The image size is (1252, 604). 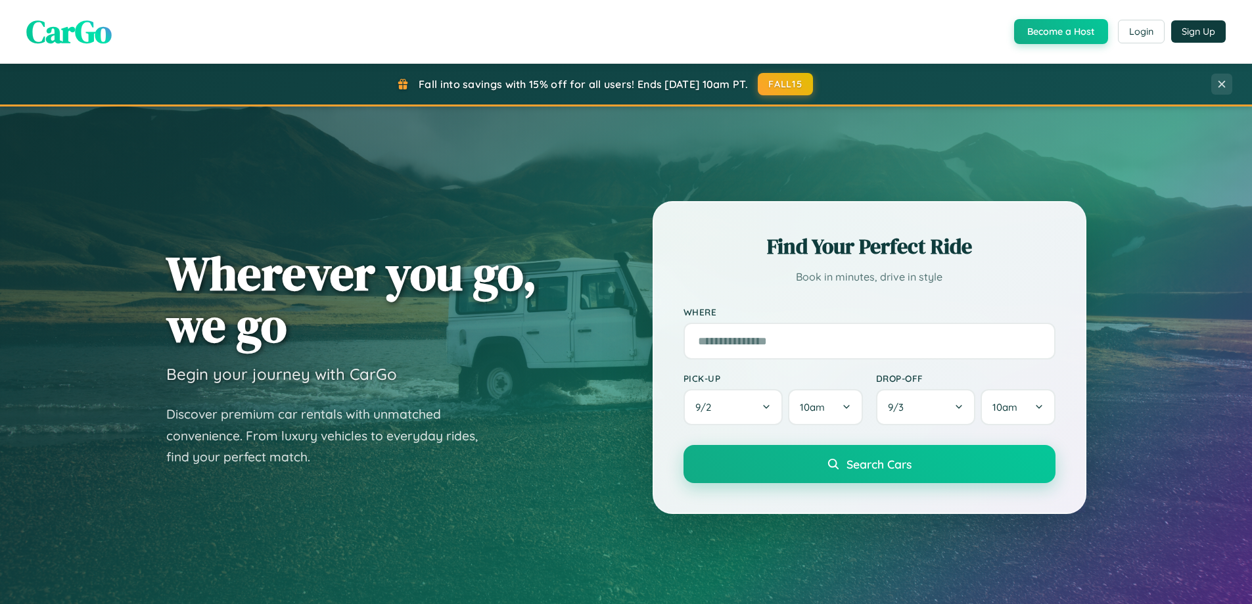 What do you see at coordinates (773, 378) in the screenshot?
I see `label: Pick-up` at bounding box center [773, 378].